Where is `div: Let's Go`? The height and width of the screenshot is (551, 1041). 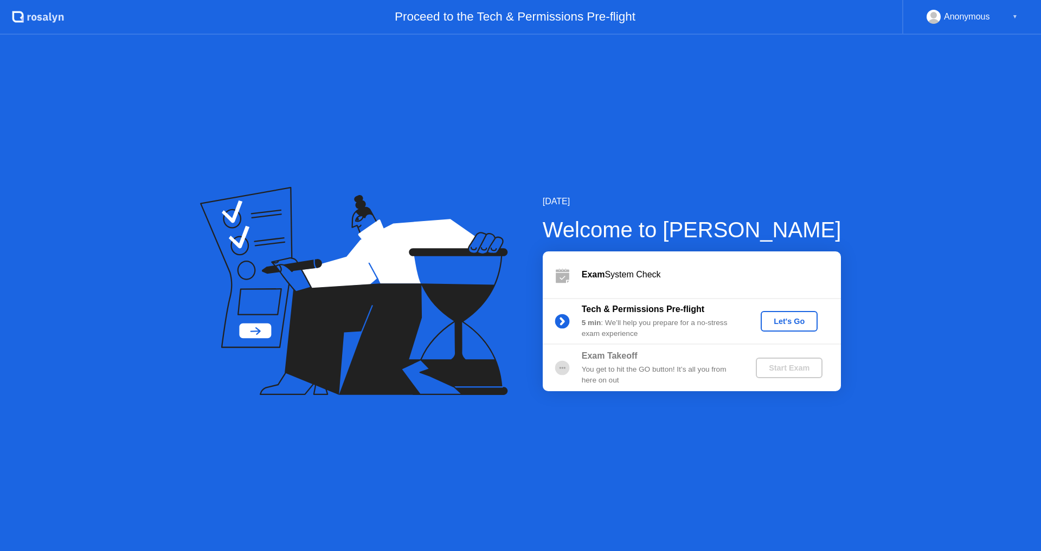 div: Let's Go is located at coordinates (789, 322).